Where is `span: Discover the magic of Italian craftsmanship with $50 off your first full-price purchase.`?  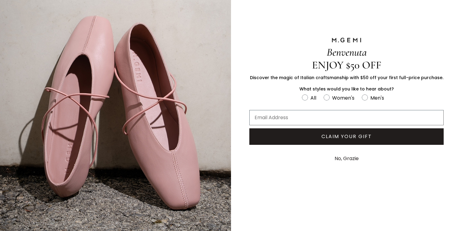 span: Discover the magic of Italian craftsmanship with $50 off your first full-price purchase. is located at coordinates (347, 78).